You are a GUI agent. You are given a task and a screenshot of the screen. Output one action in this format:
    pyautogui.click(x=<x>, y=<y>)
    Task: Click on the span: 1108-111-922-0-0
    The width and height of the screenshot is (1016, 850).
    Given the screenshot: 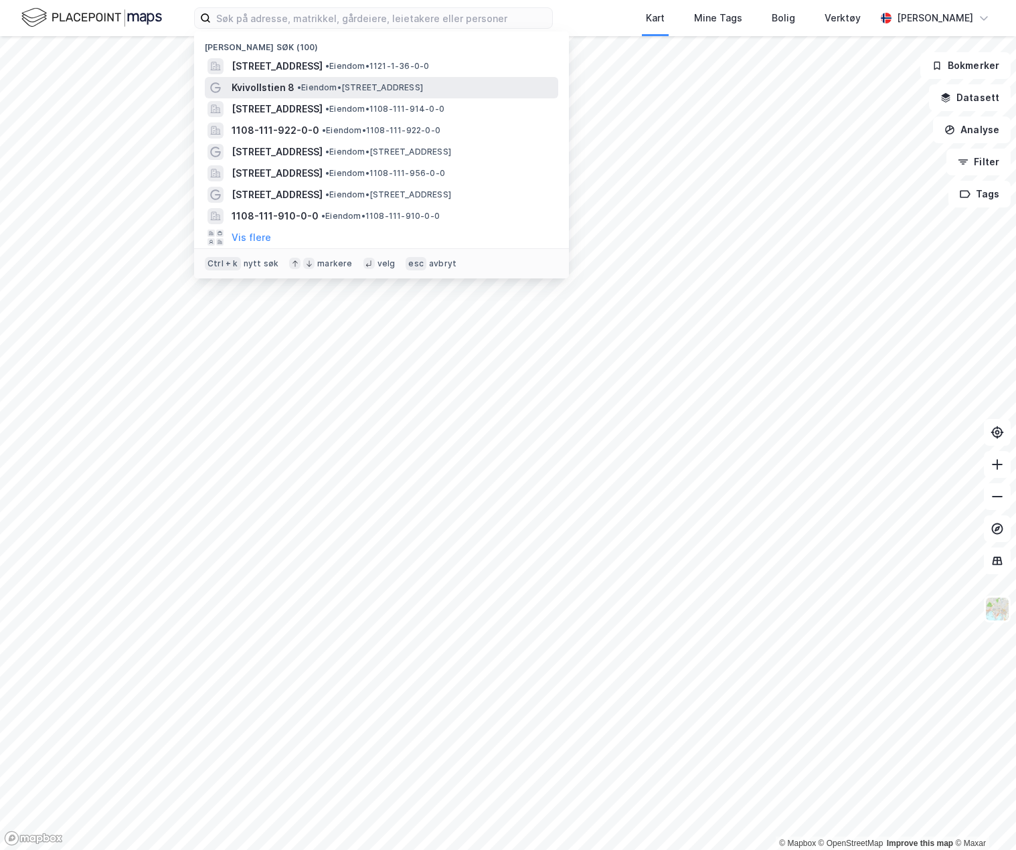 What is the action you would take?
    pyautogui.click(x=275, y=130)
    